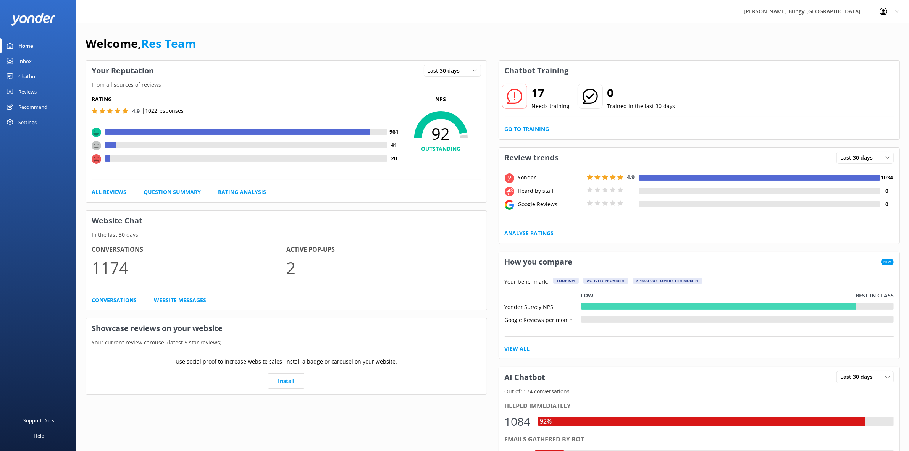 The height and width of the screenshot is (451, 909). Describe the element at coordinates (546, 422) in the screenshot. I see `div: 92%` at that location.